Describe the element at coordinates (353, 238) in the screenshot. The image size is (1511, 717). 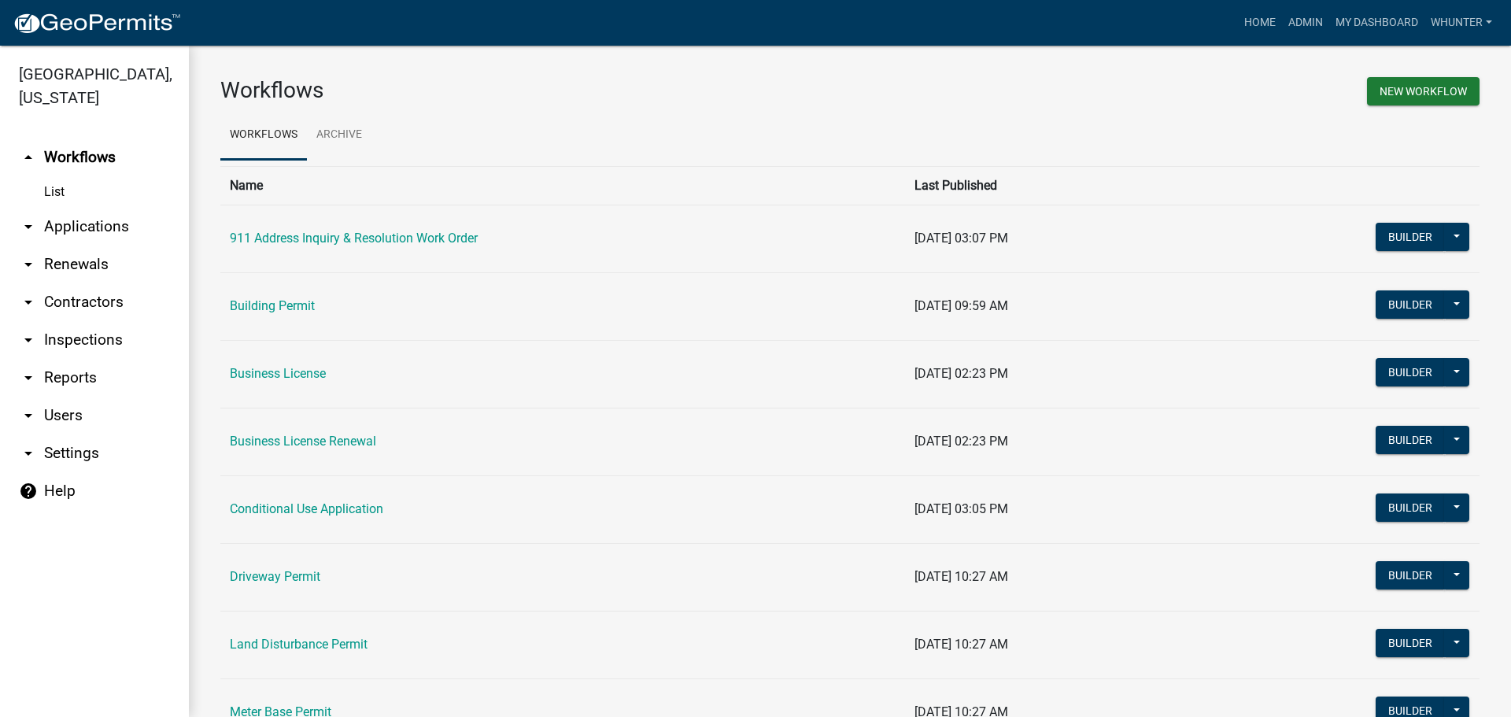
I see `a: 911 Address Inquiry & Resolution Work Order` at that location.